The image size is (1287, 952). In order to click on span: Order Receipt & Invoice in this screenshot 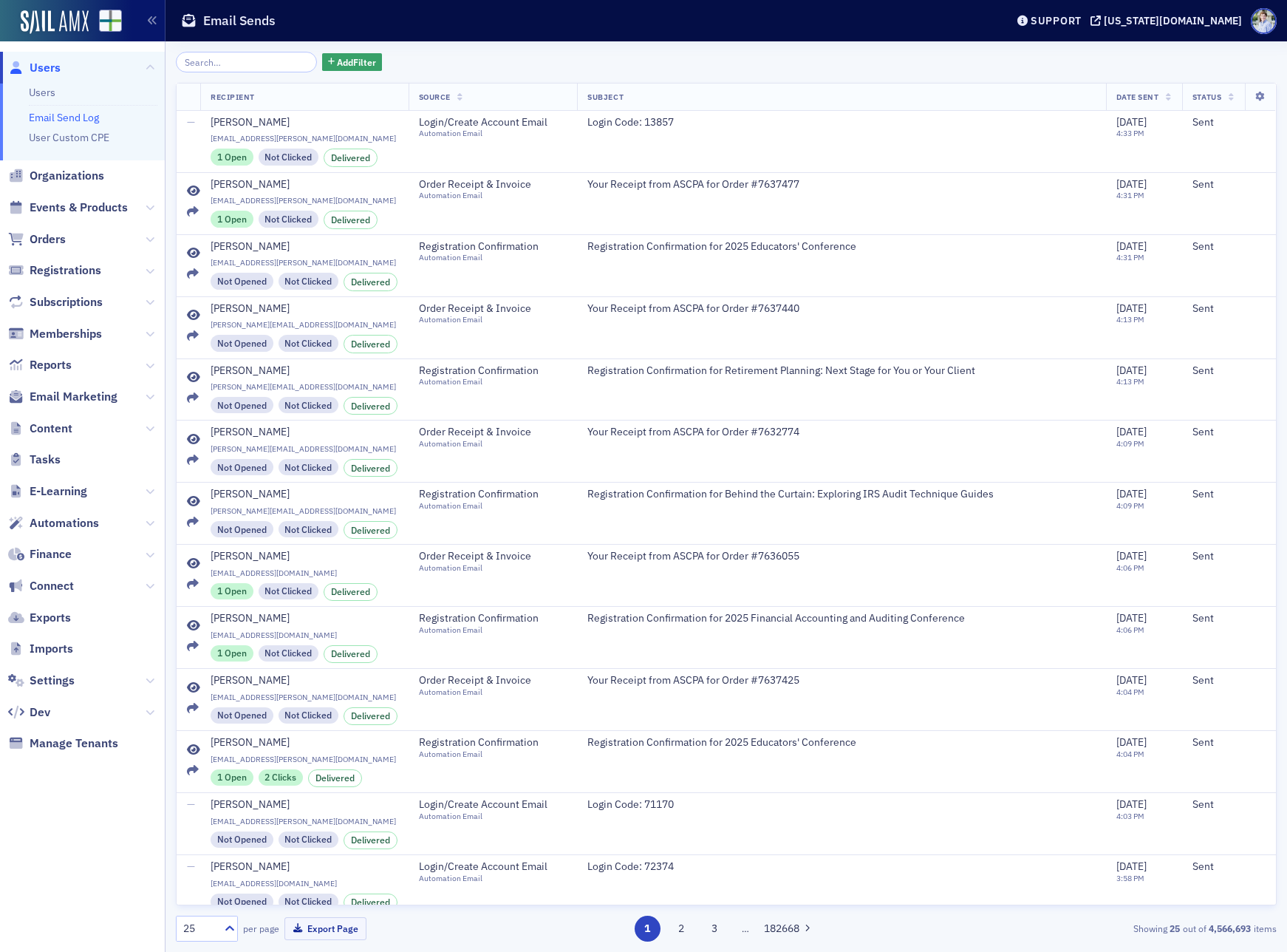, I will do `click(486, 680)`.